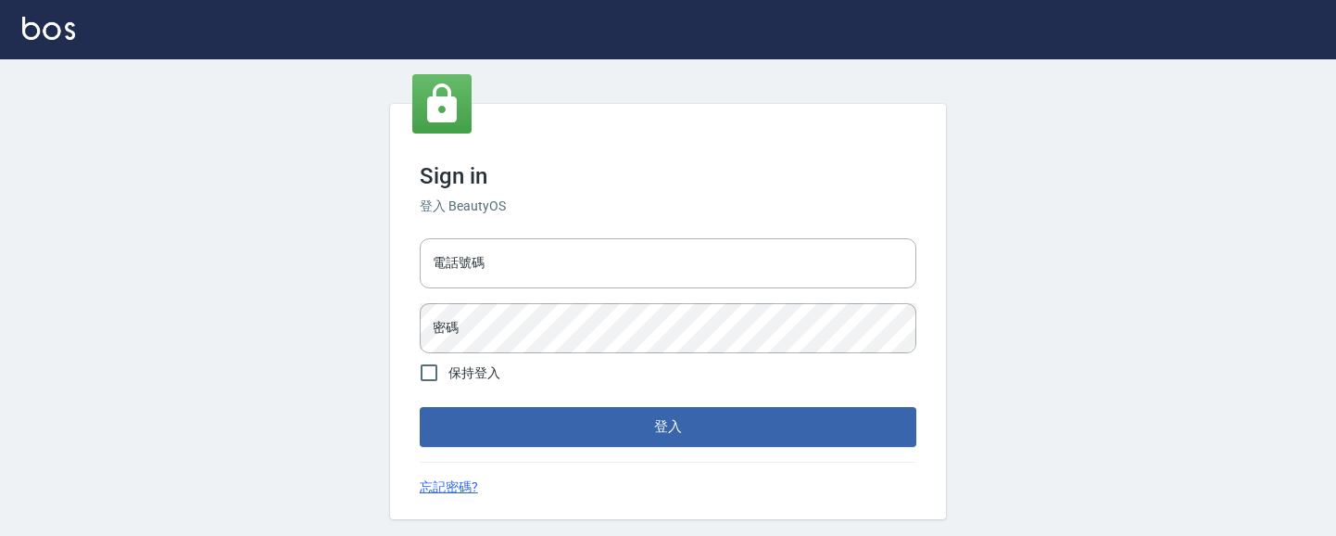 The height and width of the screenshot is (536, 1336). What do you see at coordinates (668, 426) in the screenshot?
I see `button: 登入` at bounding box center [668, 426].